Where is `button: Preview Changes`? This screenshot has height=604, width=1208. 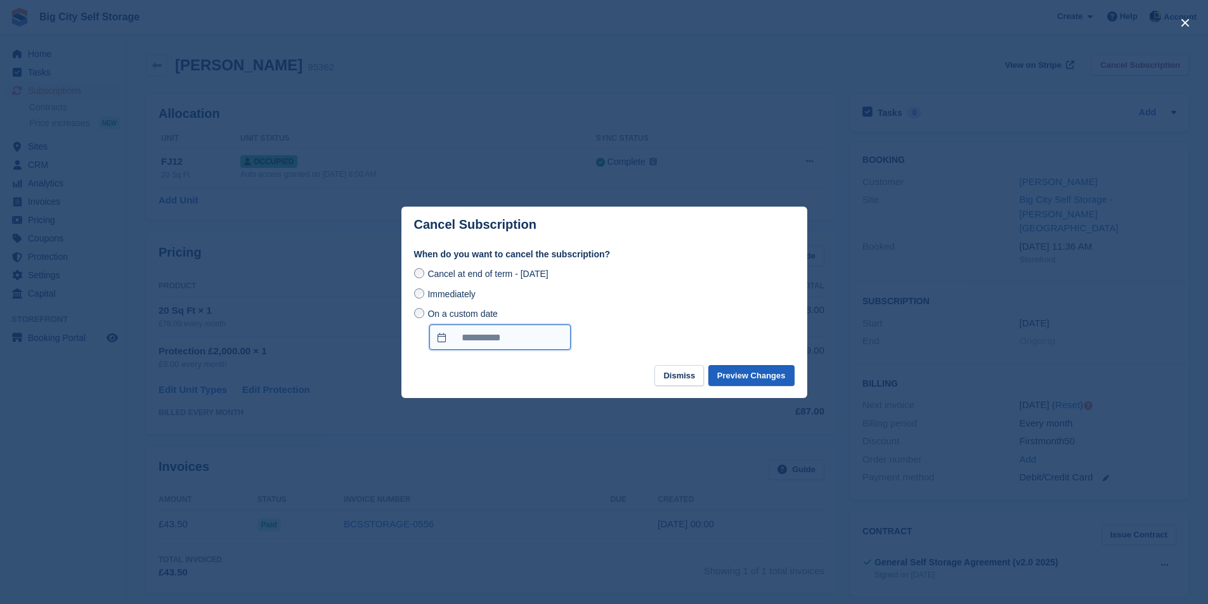 button: Preview Changes is located at coordinates (751, 375).